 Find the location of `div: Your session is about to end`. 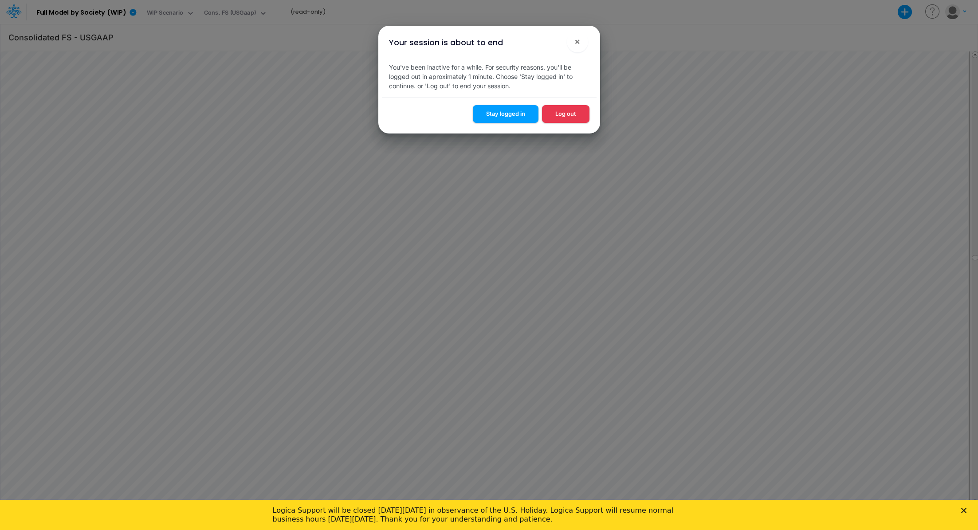

div: Your session is about to end is located at coordinates (446, 42).